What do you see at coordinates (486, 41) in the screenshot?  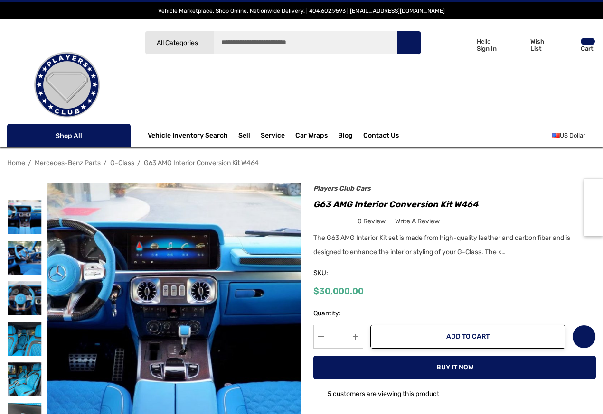 I see `p: Hello` at bounding box center [486, 41].